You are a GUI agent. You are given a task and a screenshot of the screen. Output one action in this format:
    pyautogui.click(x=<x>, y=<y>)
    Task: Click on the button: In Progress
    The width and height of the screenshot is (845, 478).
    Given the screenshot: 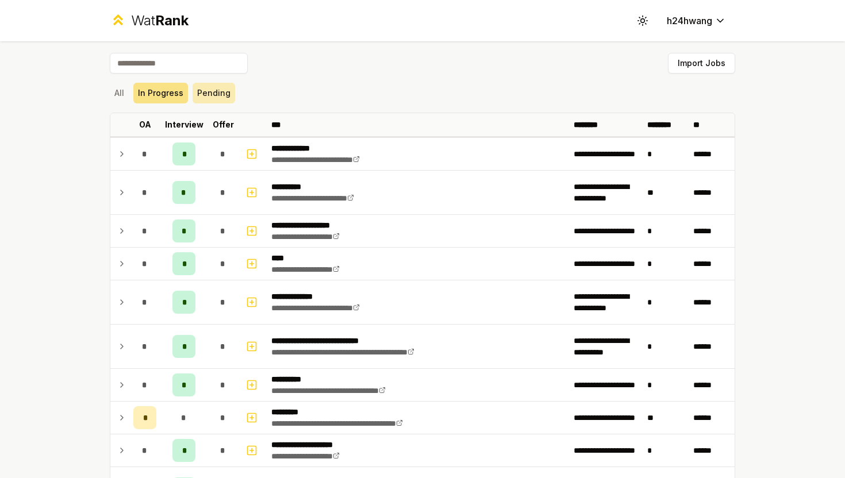 What is the action you would take?
    pyautogui.click(x=160, y=93)
    